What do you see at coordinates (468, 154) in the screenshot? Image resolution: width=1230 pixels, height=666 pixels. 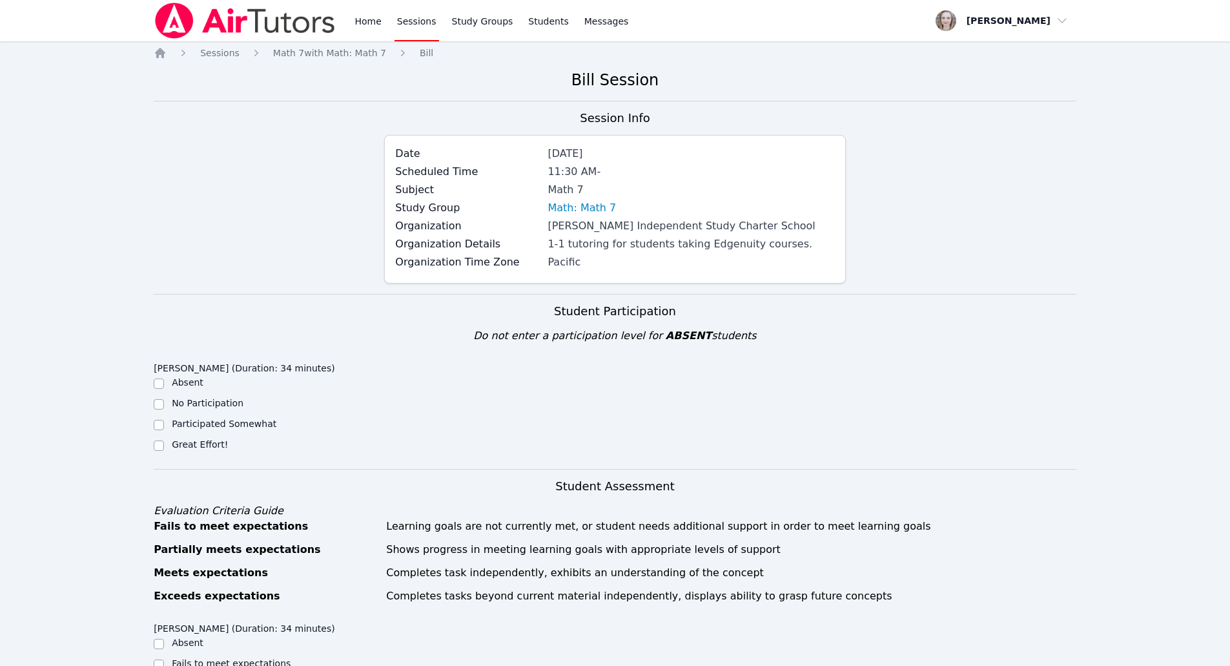 I see `label: Date` at bounding box center [468, 154].